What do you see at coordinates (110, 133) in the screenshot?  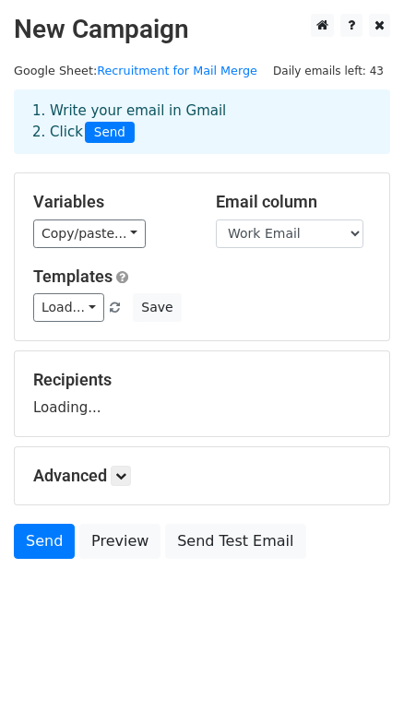 I see `span: Send` at bounding box center [110, 133].